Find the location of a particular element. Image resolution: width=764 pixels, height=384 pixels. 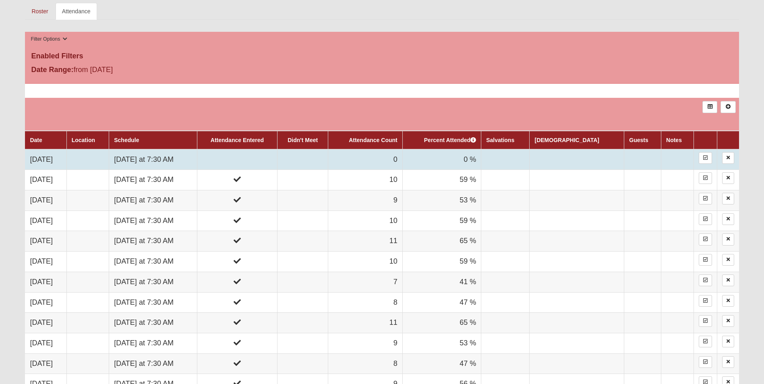

a: Notes is located at coordinates (673, 140).